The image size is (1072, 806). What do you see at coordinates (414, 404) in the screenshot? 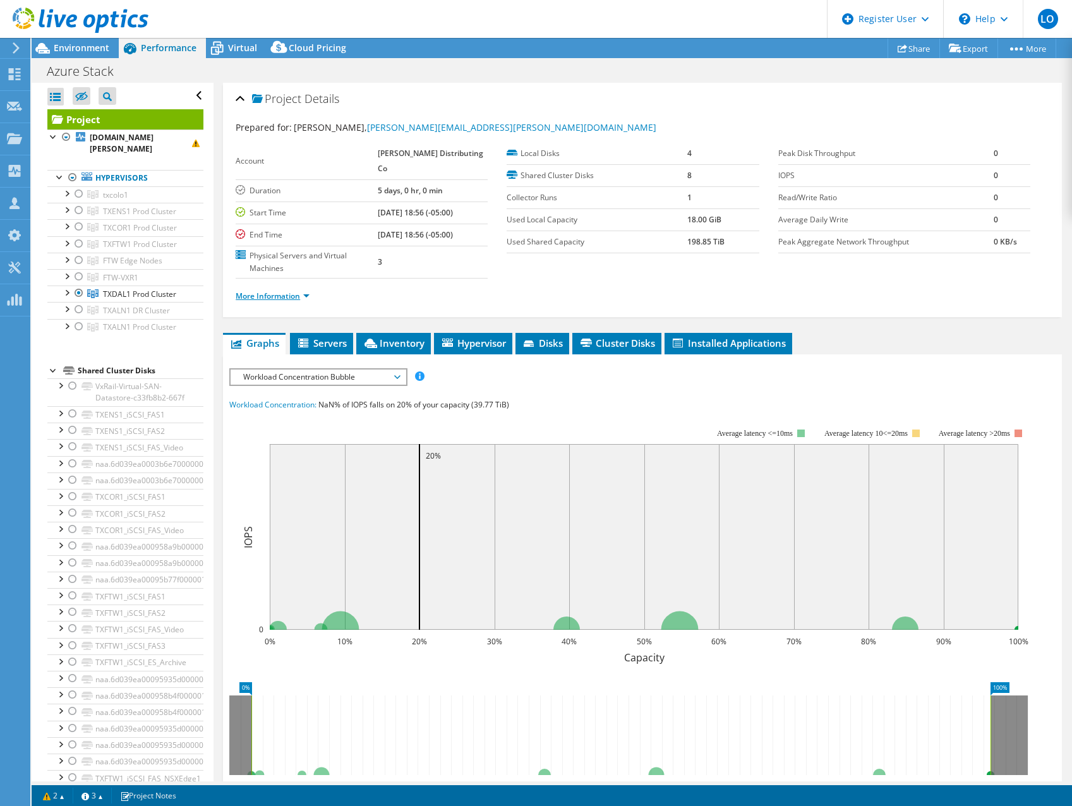
I see `span: NaN% of IOPS falls on 20% of your capacity (39.77 TiB)` at bounding box center [414, 404].